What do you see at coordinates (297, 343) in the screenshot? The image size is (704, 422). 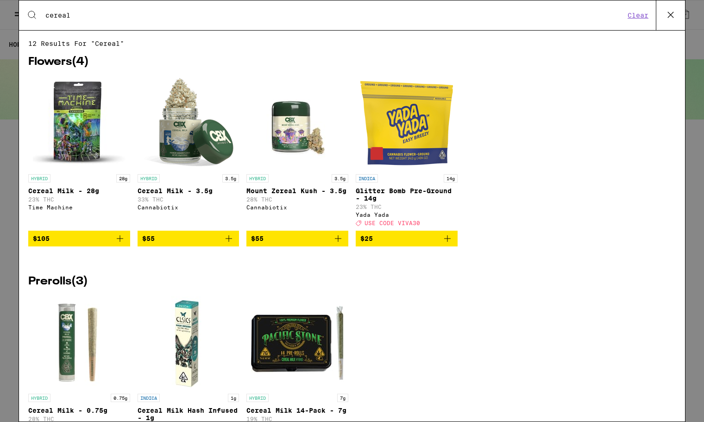 I see `img: Pacific Stone - Cereal Milk 14-Pack - 7g` at bounding box center [297, 343].